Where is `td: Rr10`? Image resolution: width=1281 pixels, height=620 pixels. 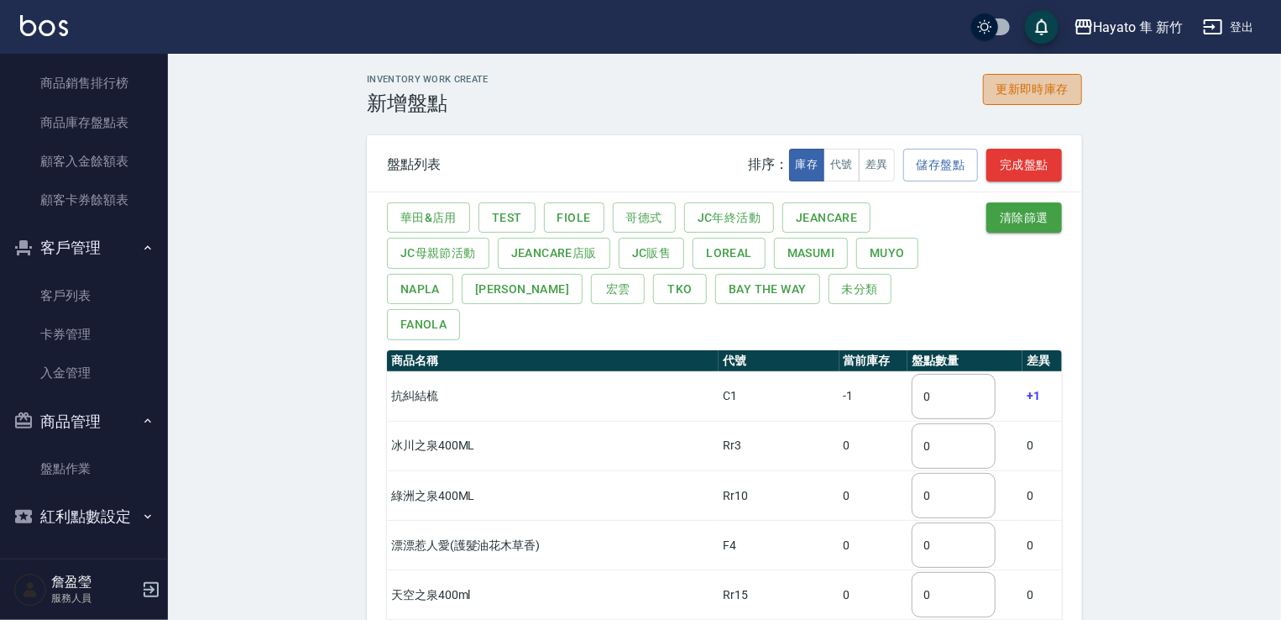 td: Rr10 is located at coordinates (778, 495).